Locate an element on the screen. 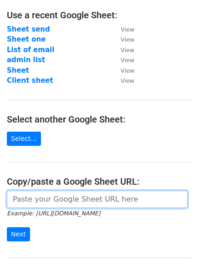  div: Chat Widget is located at coordinates (177, 245).